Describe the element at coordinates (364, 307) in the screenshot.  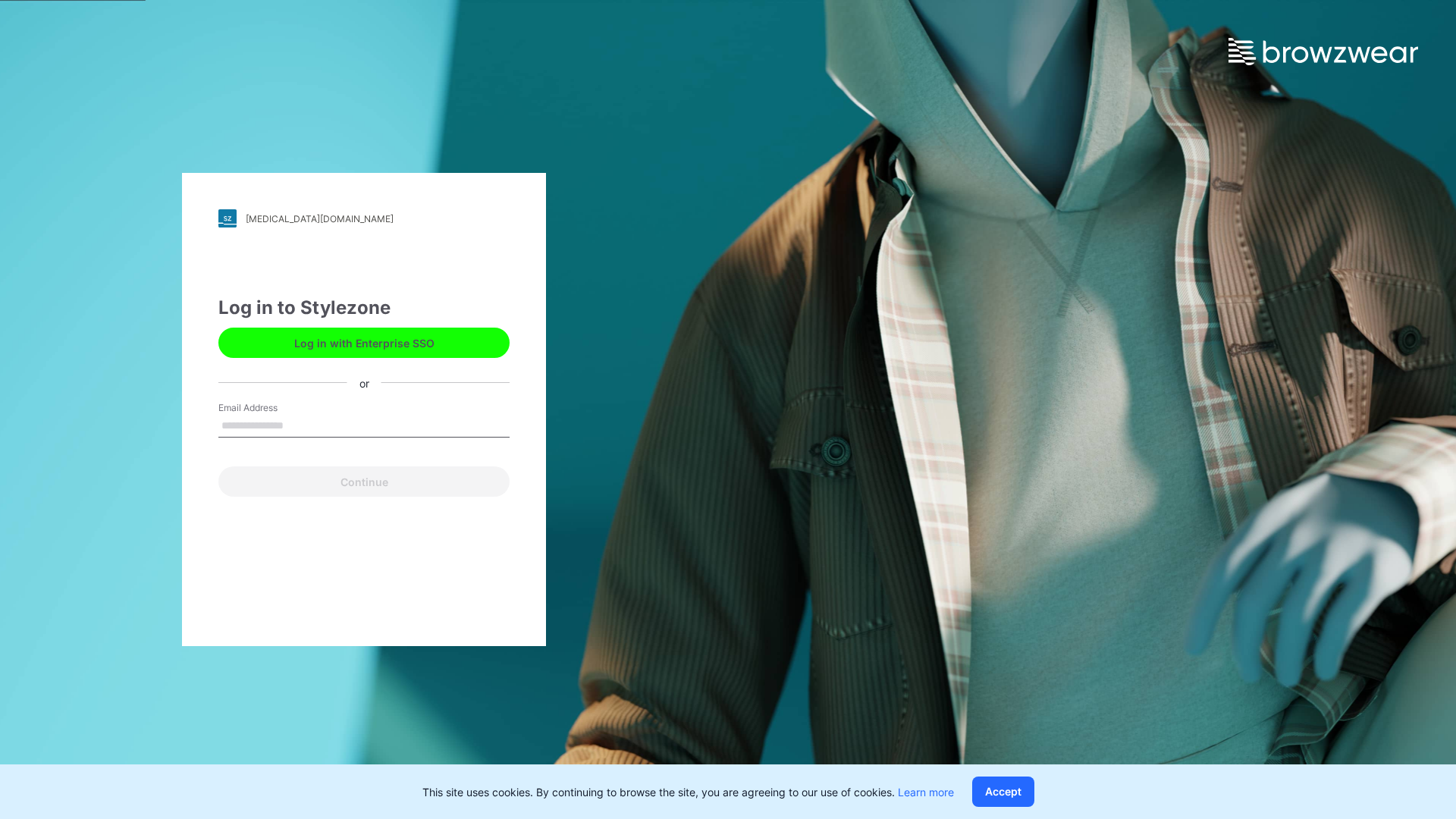
I see `div: Log in to Stylezone` at that location.